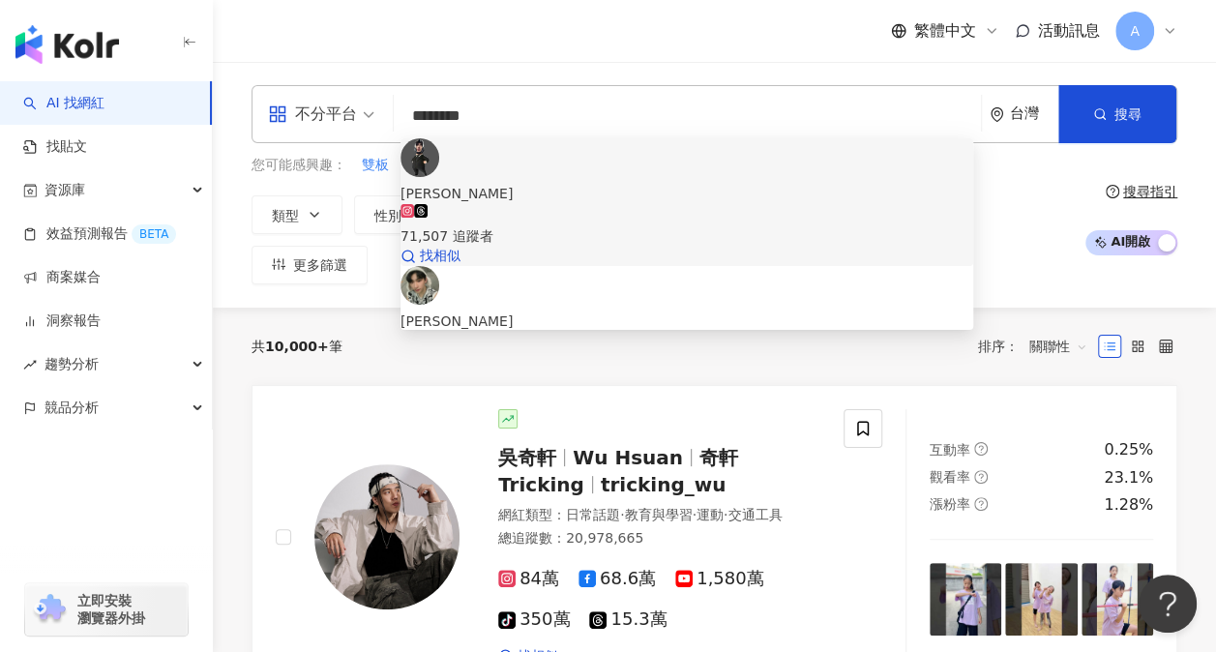 The height and width of the screenshot is (652, 1216). Describe the element at coordinates (687, 256) in the screenshot. I see `a: 找相似` at that location.